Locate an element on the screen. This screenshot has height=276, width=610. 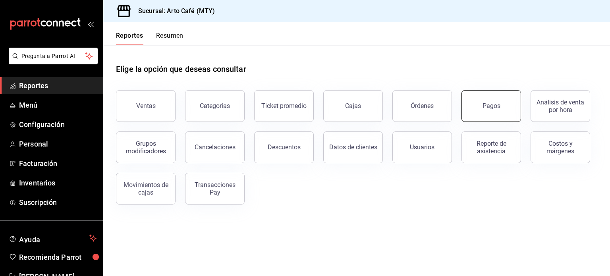
span: Facturación is located at coordinates (58, 163).